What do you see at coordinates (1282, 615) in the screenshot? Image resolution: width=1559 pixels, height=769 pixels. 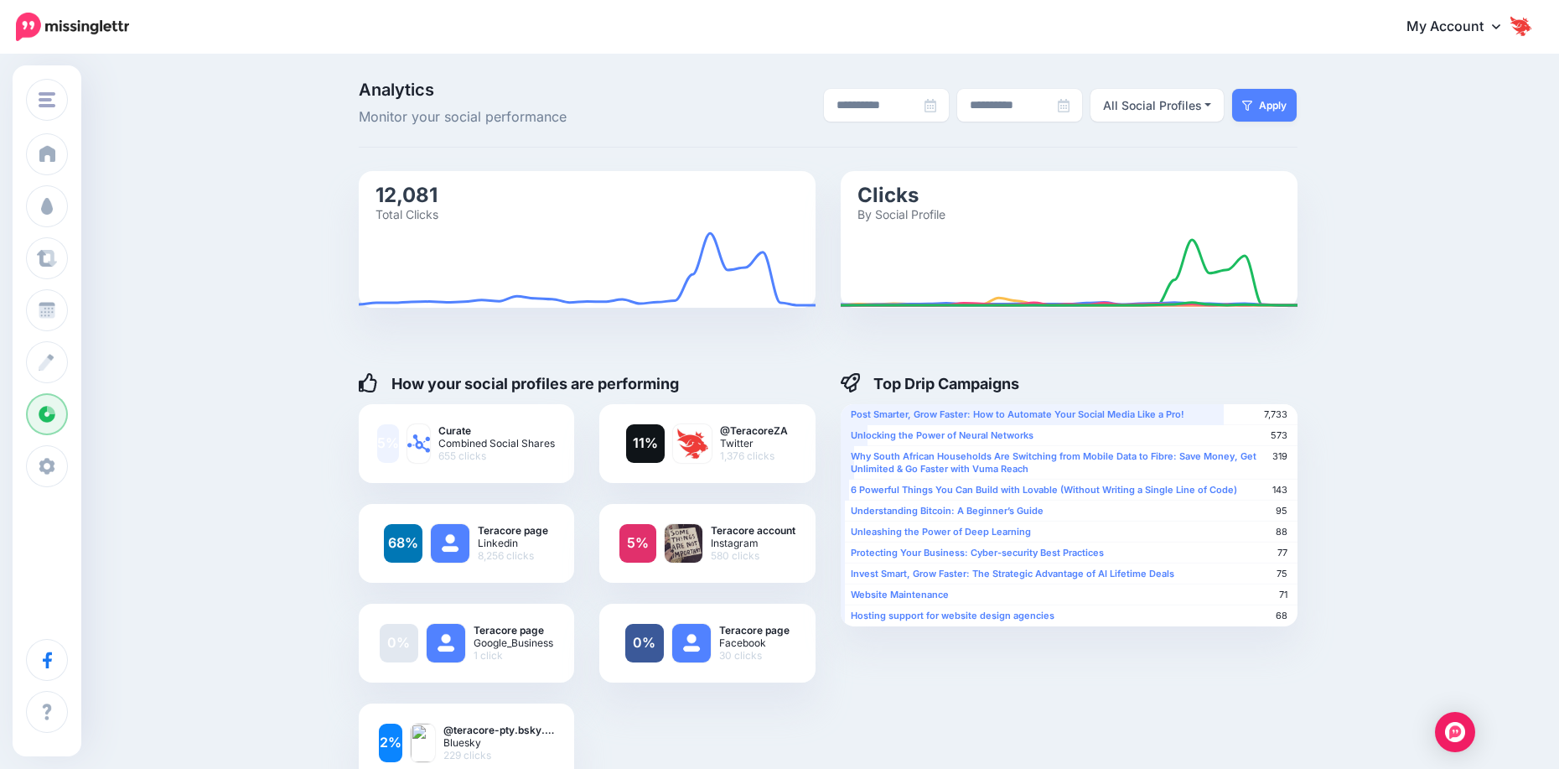 I see `span: 68` at bounding box center [1282, 615].